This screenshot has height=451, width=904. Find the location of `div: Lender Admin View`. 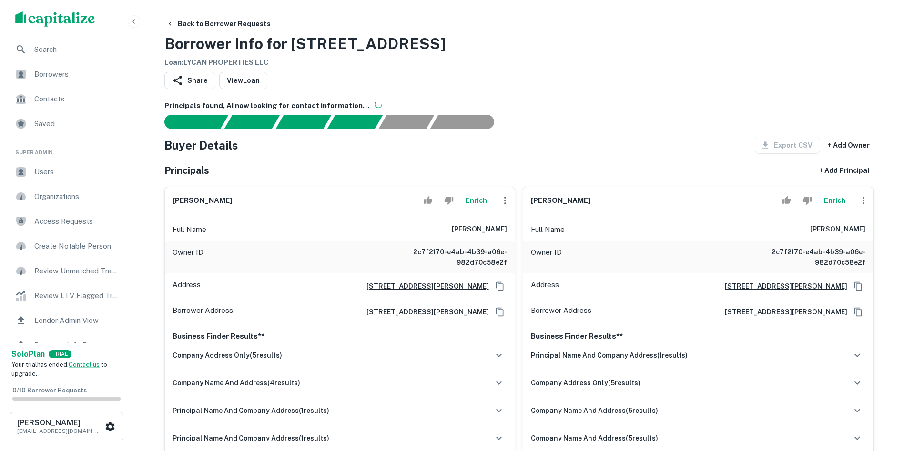

div: Lender Admin View is located at coordinates (66, 321).